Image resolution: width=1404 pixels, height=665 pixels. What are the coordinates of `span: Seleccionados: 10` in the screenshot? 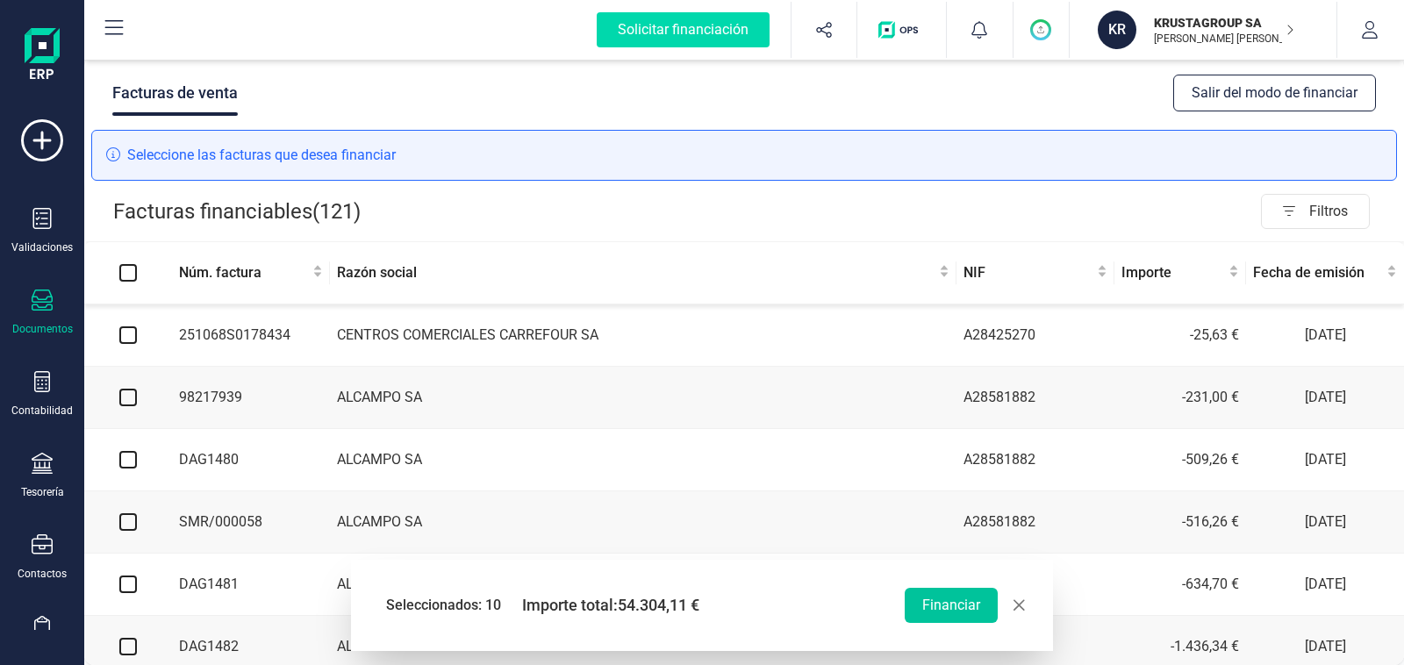 It's located at (443, 605).